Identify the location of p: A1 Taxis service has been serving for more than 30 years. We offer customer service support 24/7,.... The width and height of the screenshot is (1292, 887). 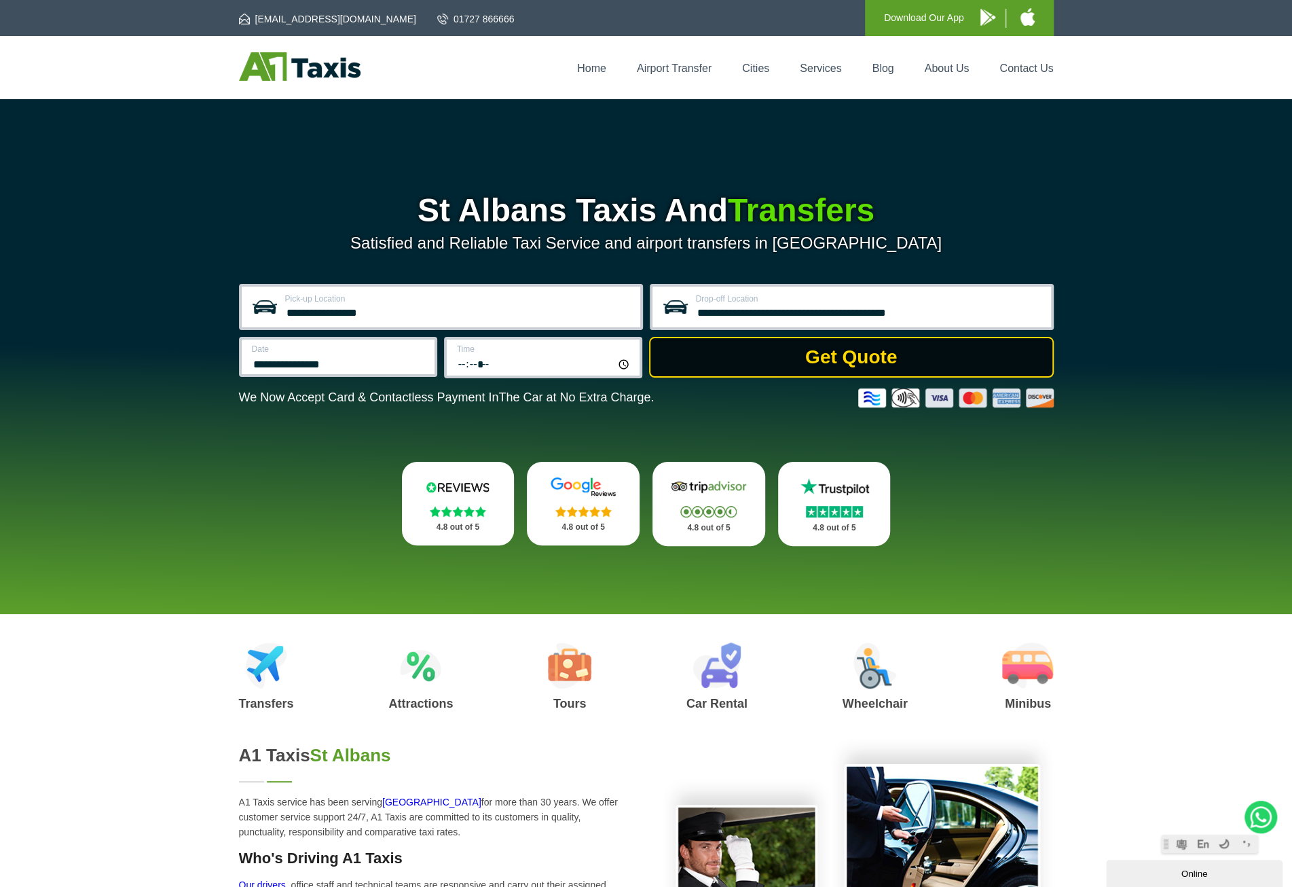
(435, 817).